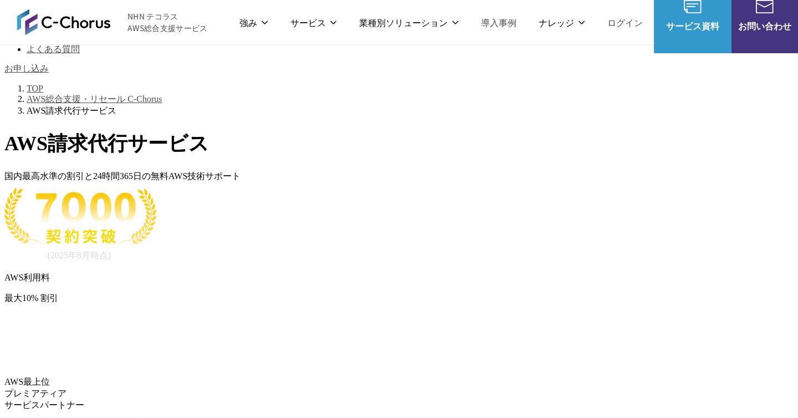 This screenshot has height=418, width=798. What do you see at coordinates (27, 68) in the screenshot?
I see `a: お申し込み` at bounding box center [27, 68].